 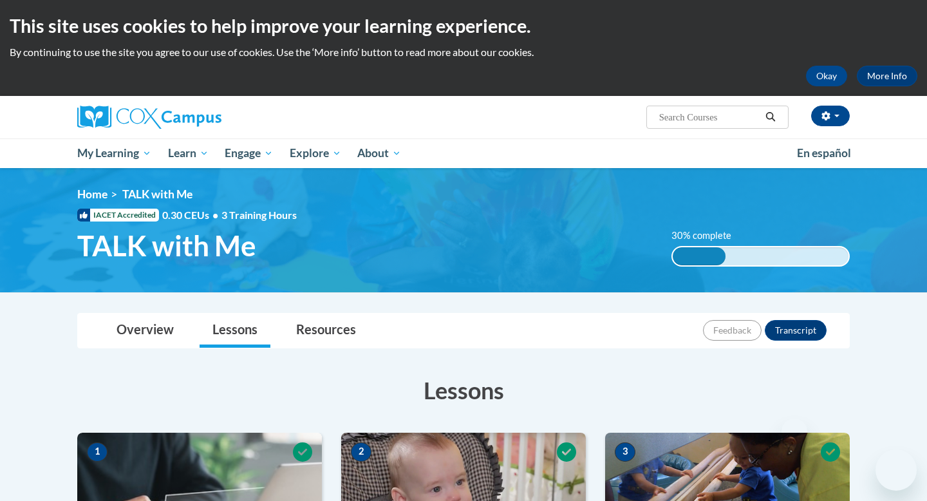 What do you see at coordinates (316, 153) in the screenshot?
I see `a: Explore` at bounding box center [316, 153].